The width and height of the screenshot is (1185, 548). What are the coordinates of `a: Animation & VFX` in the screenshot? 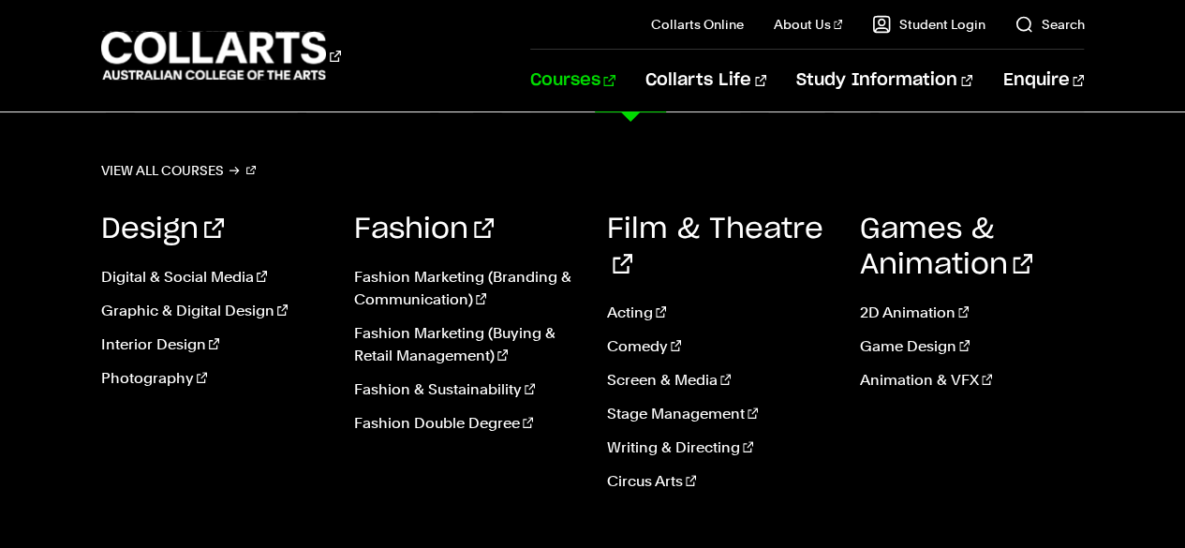 It's located at (972, 380).